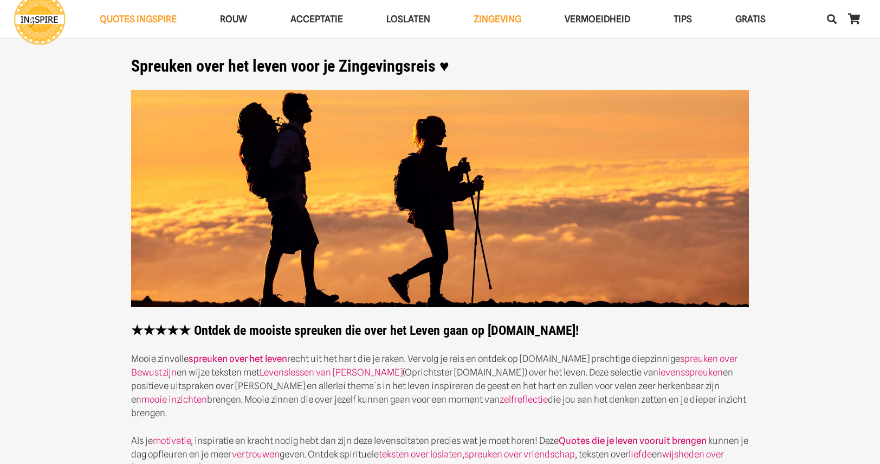 This screenshot has width=880, height=464. I want to click on span: ROUW, so click(234, 19).